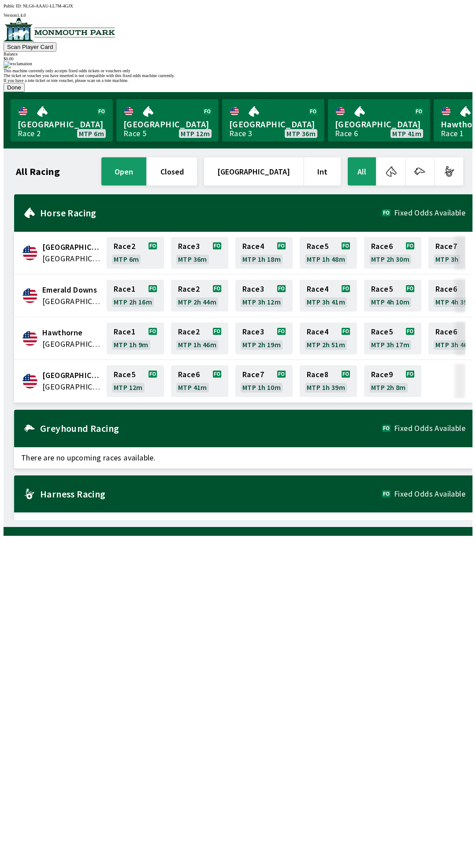 Image resolution: width=476 pixels, height=846 pixels. What do you see at coordinates (197, 345) in the screenshot?
I see `span: MTP 1h 46m` at bounding box center [197, 345].